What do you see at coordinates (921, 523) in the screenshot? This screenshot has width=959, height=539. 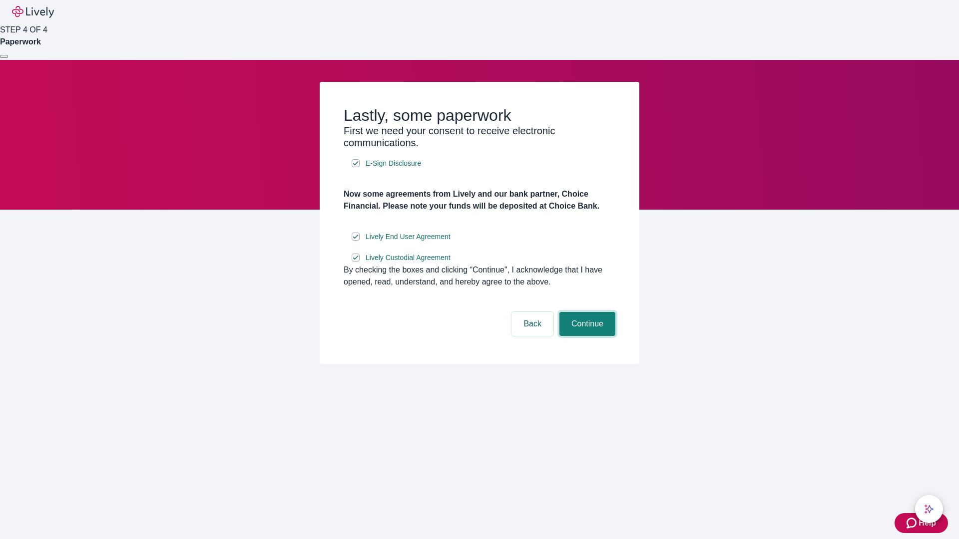 I see `button: Zendesk support iconHelp` at bounding box center [921, 523].